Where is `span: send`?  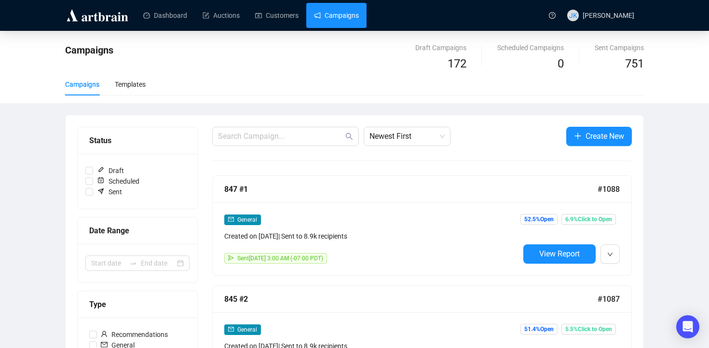
span: send is located at coordinates (231, 258).